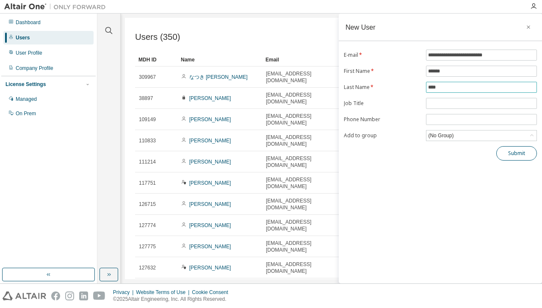 The image size is (542, 308). What do you see at coordinates (29, 53) in the screenshot?
I see `div: User Profile` at bounding box center [29, 53].